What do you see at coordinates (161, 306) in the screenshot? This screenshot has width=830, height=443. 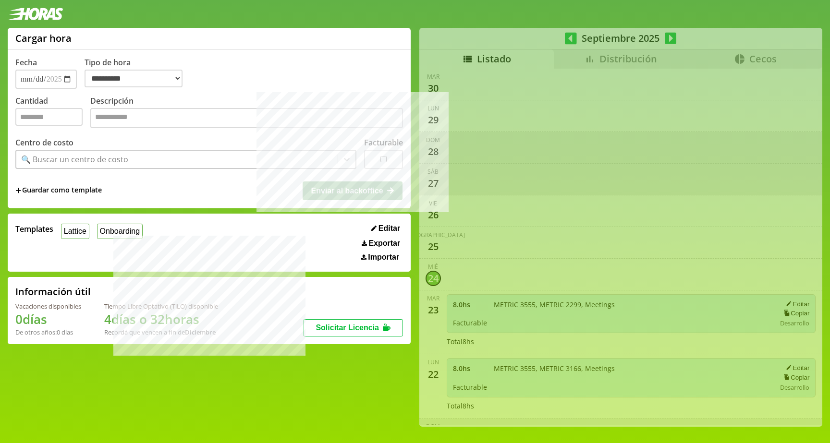 I see `div: Tiempo Libre Optativo (TiLO) disponible` at bounding box center [161, 306].